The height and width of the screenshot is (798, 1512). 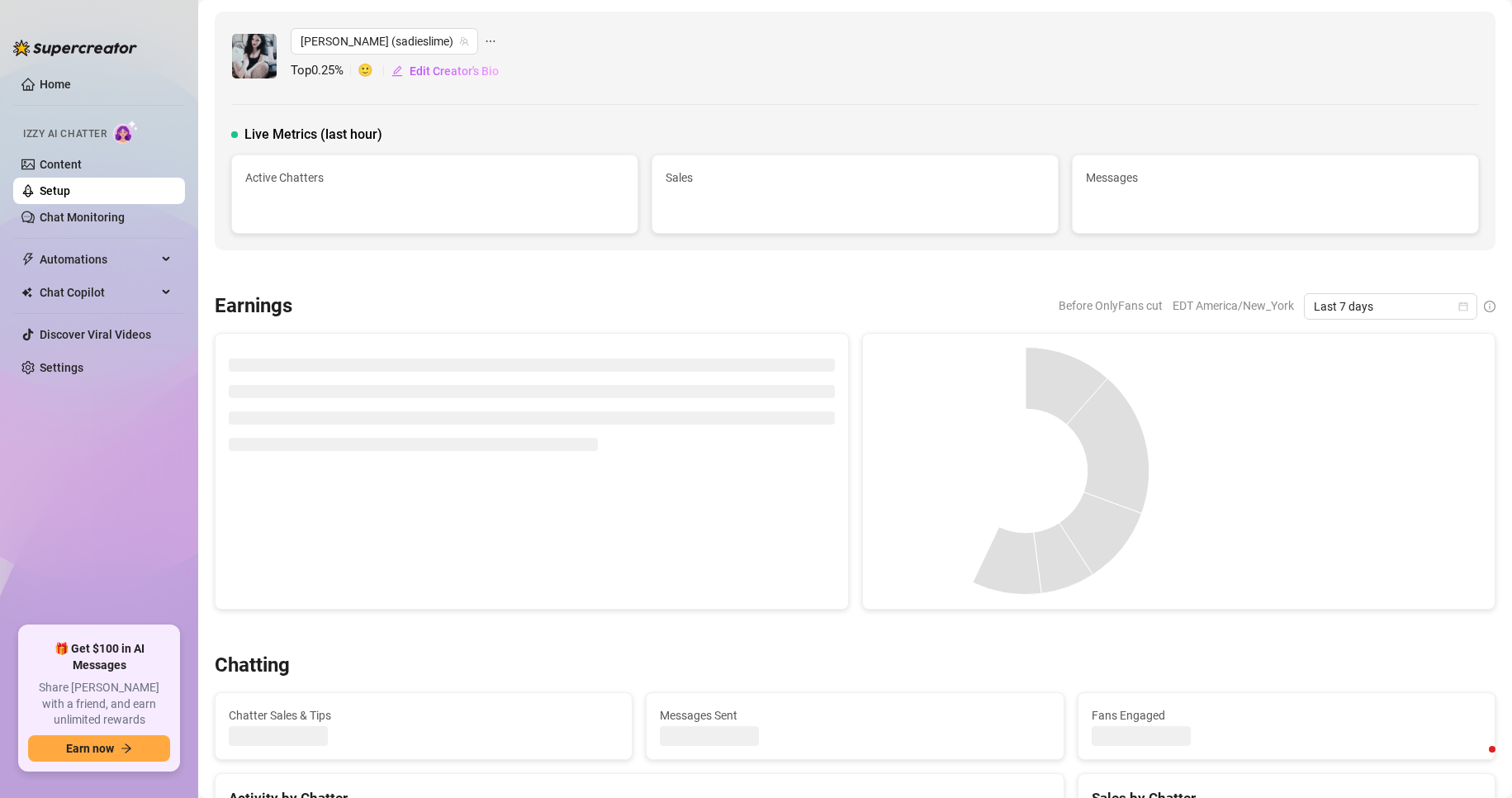 What do you see at coordinates (313, 135) in the screenshot?
I see `span: Live Metrics (last hour)` at bounding box center [313, 135].